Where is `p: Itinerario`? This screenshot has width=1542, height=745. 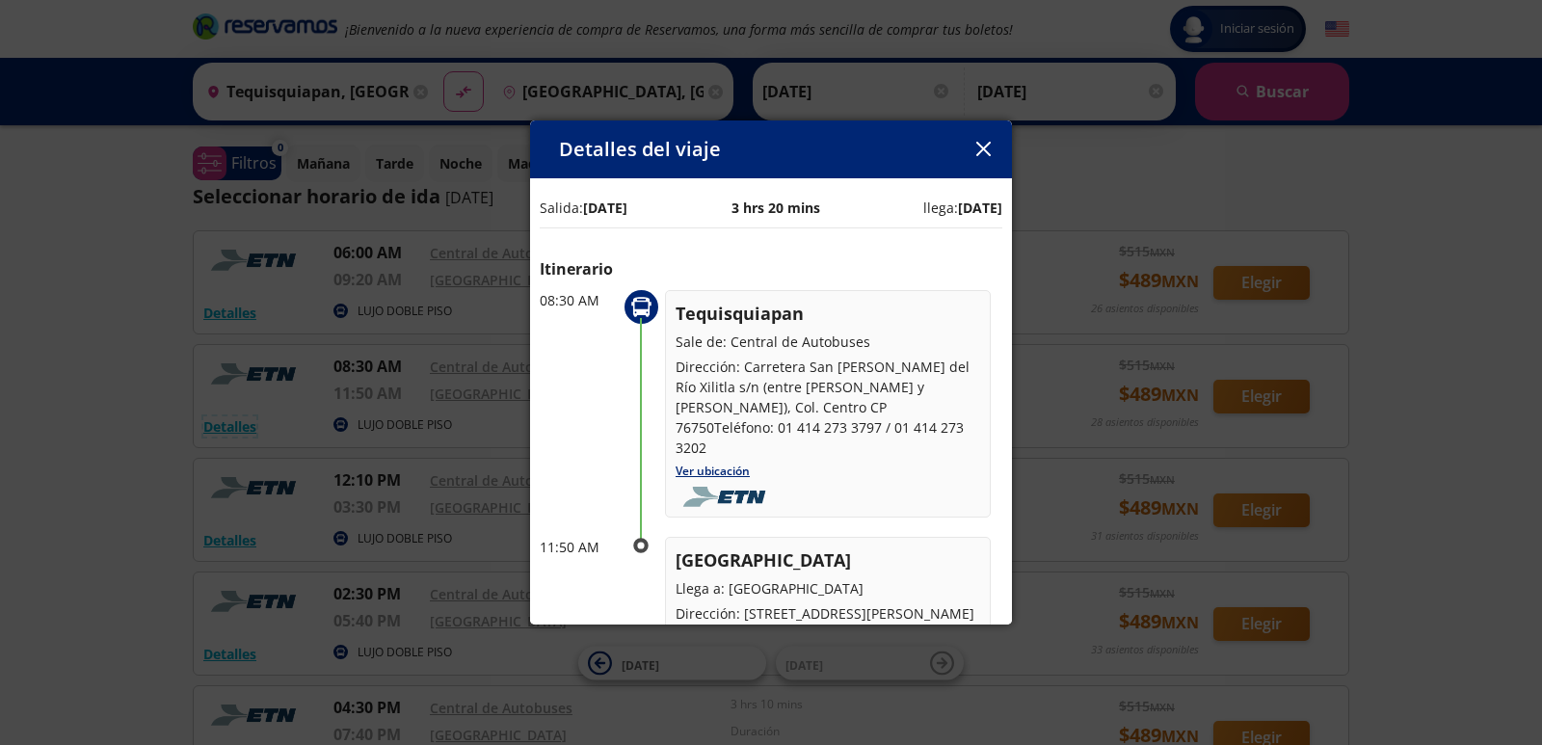
p: Itinerario is located at coordinates (771, 269).